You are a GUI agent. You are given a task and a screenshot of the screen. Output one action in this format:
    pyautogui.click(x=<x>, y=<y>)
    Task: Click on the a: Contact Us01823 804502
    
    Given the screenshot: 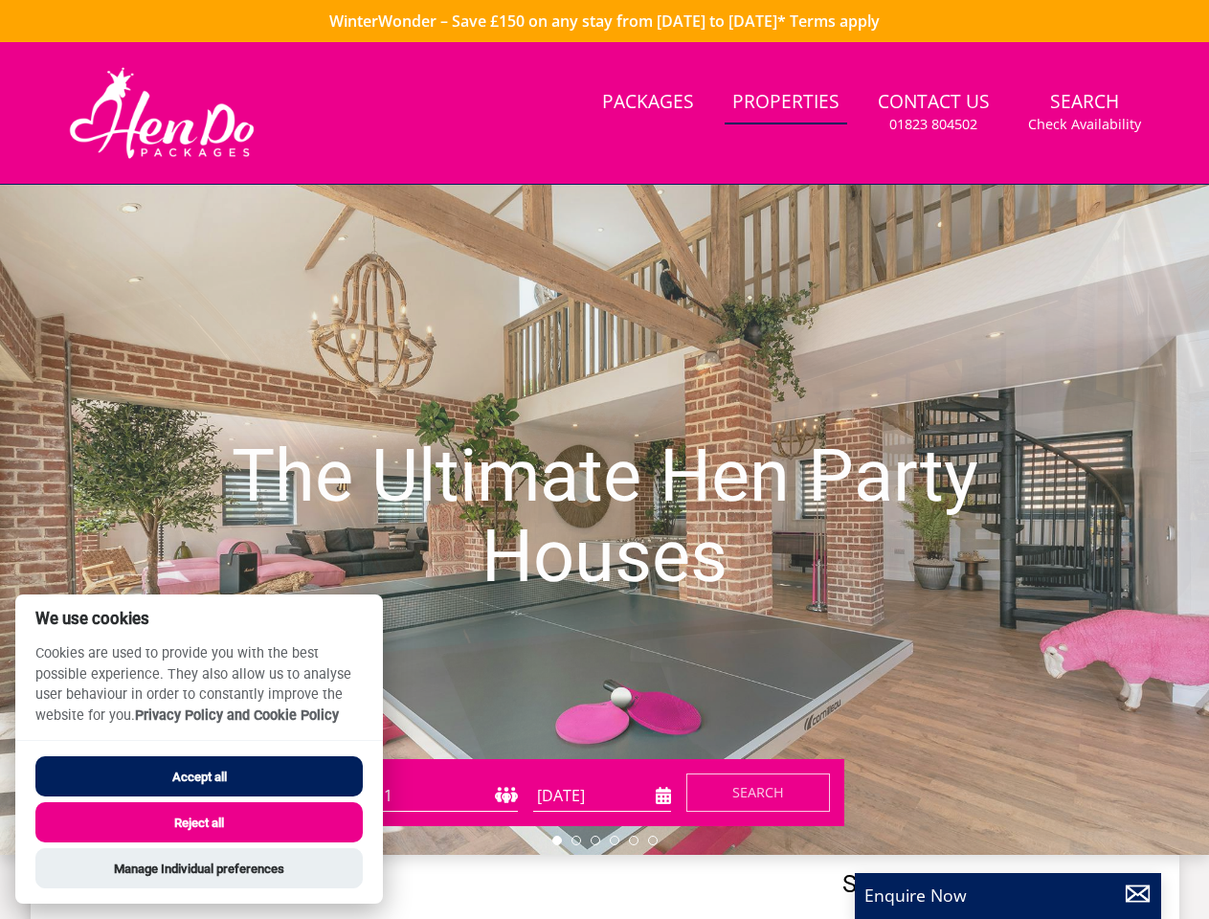 What is the action you would take?
    pyautogui.click(x=933, y=112)
    